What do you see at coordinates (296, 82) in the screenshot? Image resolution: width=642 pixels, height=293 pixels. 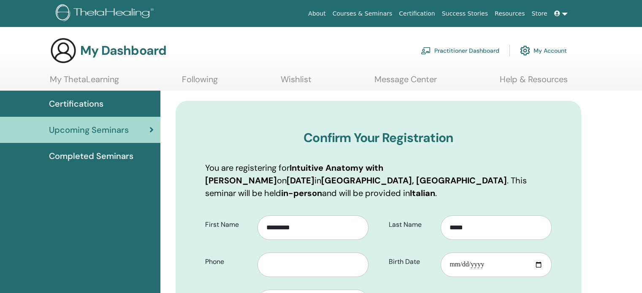 I see `a: Wishlist` at bounding box center [296, 82].